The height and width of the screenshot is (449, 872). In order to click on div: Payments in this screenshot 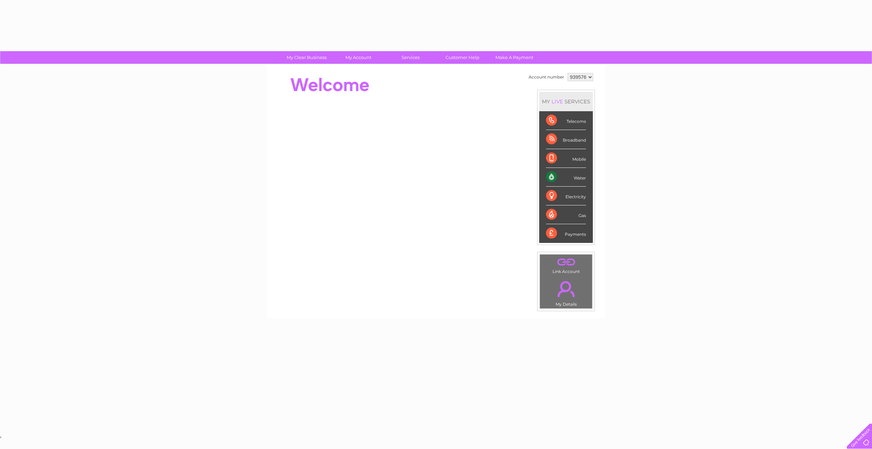, I will do `click(566, 234)`.